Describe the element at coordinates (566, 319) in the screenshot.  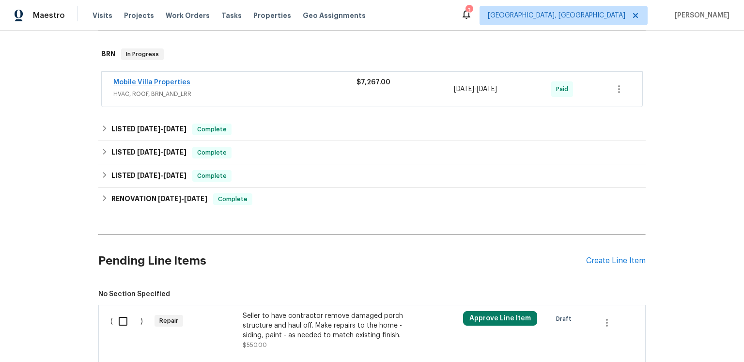
I see `span: Draft` at that location.